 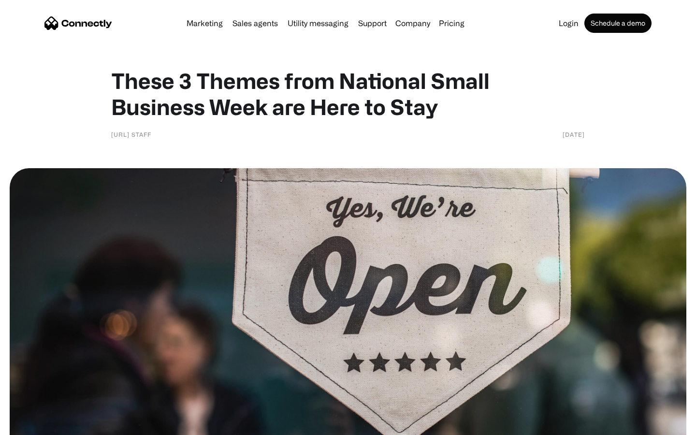 I want to click on a: Sales agents, so click(x=255, y=23).